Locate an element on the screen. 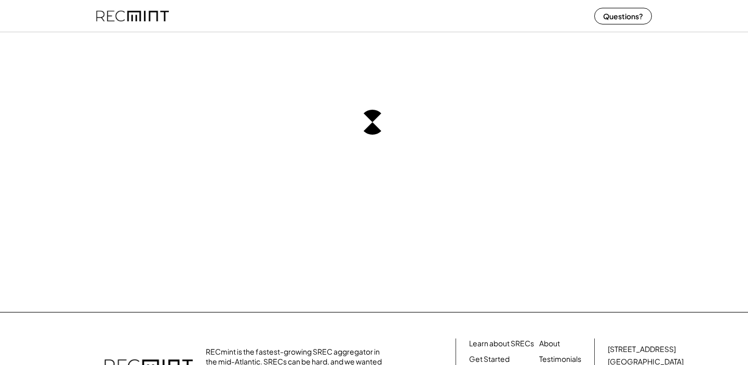  a: Learn about SRECs is located at coordinates (501, 343).